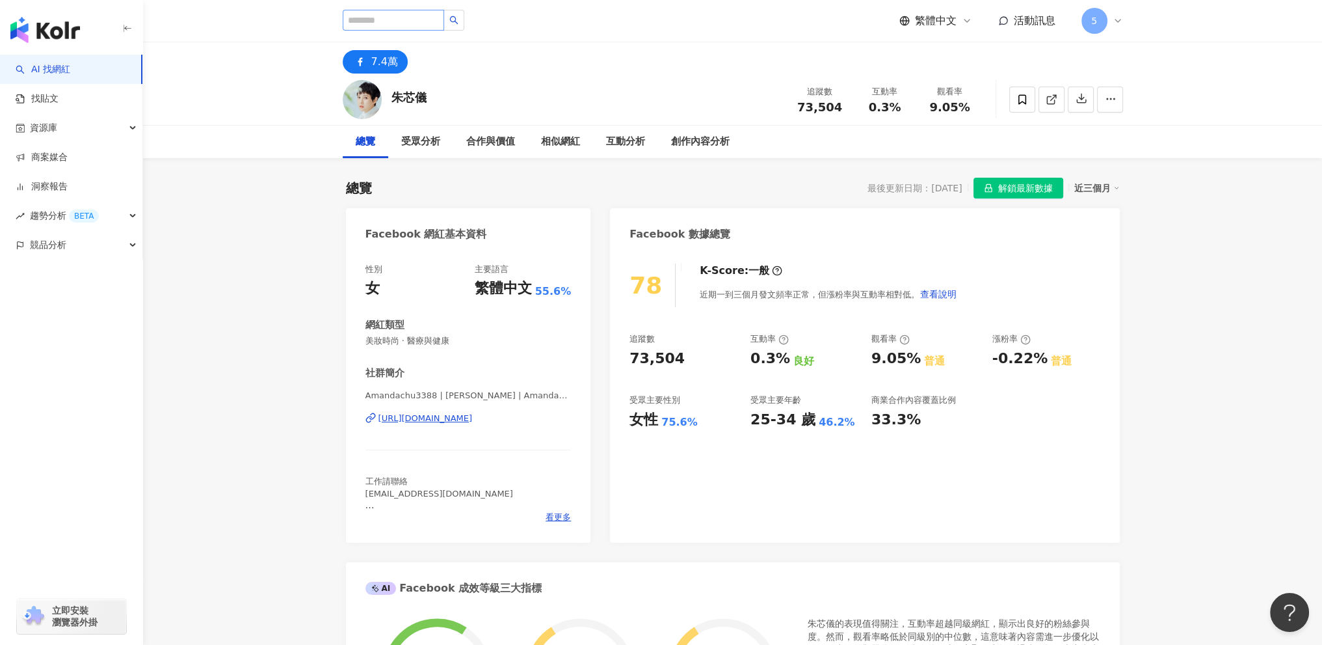 This screenshot has width=1322, height=645. Describe the element at coordinates (819, 107) in the screenshot. I see `span: 73,504` at that location.